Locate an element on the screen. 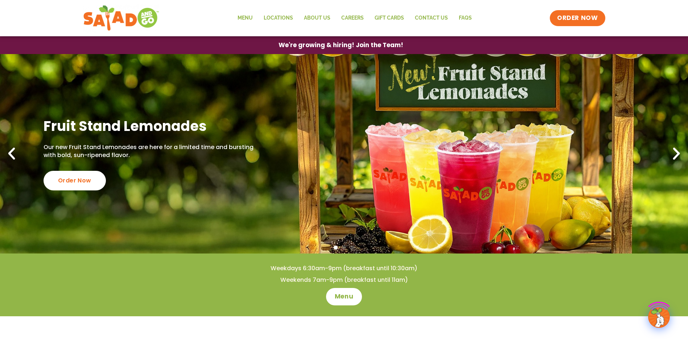 The width and height of the screenshot is (688, 346). a: Locations is located at coordinates (278, 18).